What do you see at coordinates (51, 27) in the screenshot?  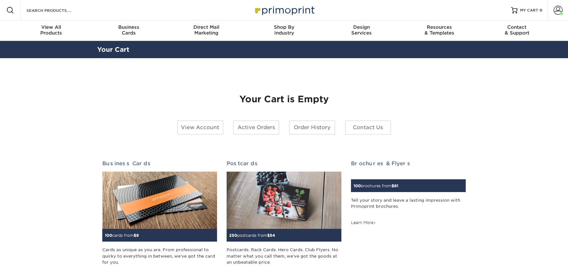 I see `span: View All` at bounding box center [51, 27].